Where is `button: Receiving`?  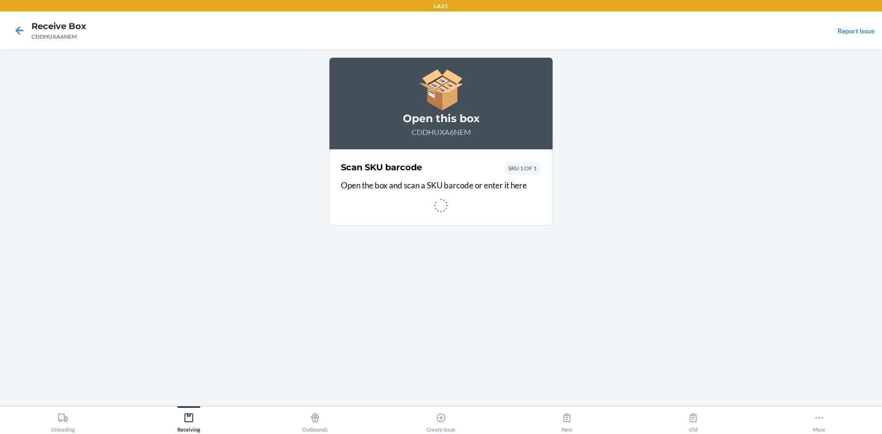
button: Receiving is located at coordinates (189, 419).